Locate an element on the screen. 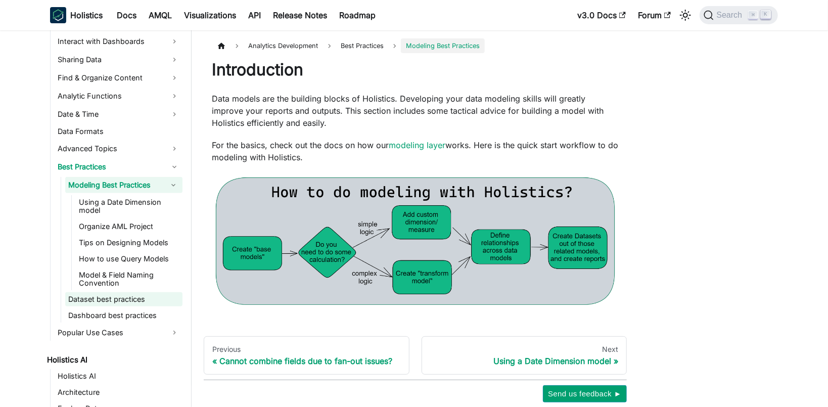 This screenshot has width=828, height=407. div: Cannot combine fields due to fan-out issues? is located at coordinates (306, 361).